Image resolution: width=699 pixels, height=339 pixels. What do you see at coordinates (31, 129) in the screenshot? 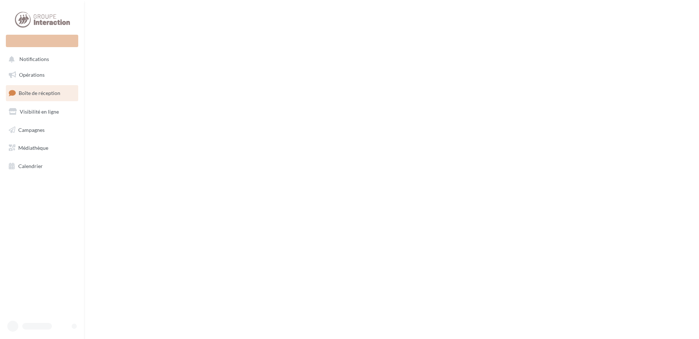
I see `span: Campagnes` at bounding box center [31, 129].